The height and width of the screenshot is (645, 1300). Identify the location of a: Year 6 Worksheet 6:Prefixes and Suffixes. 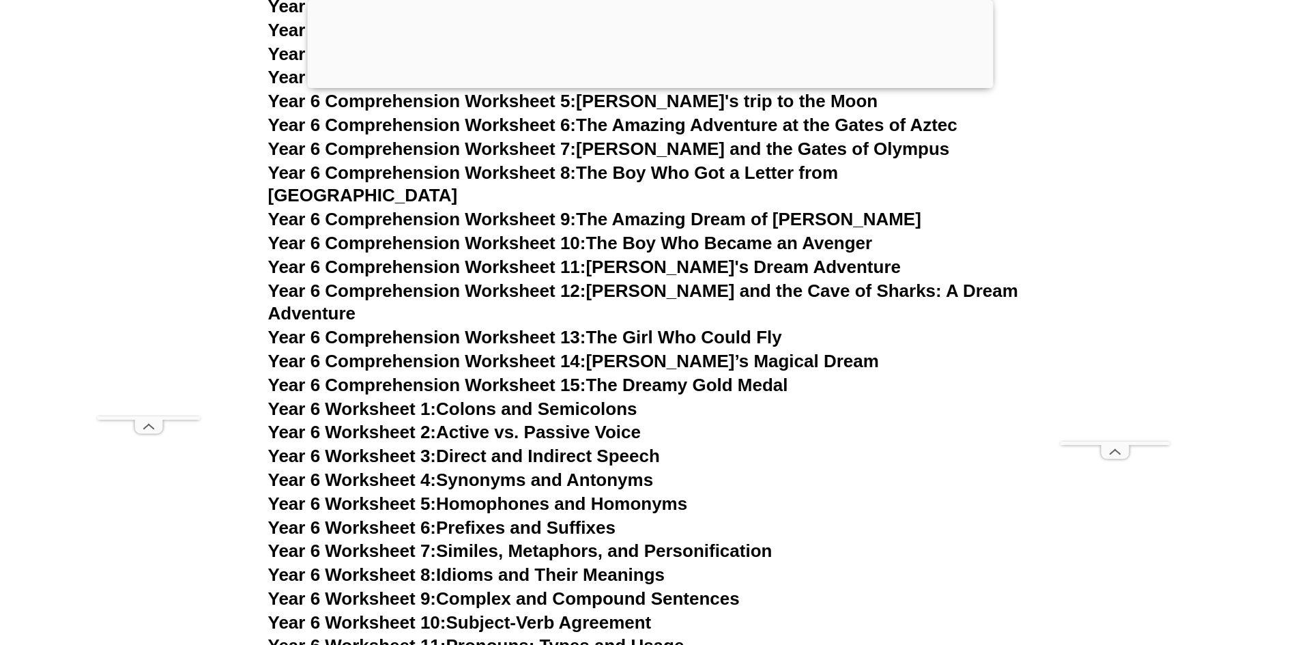
(442, 528).